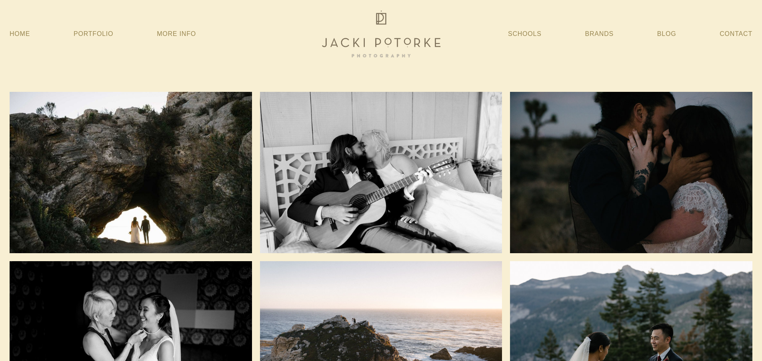 Image resolution: width=762 pixels, height=361 pixels. What do you see at coordinates (599, 34) in the screenshot?
I see `a: Brands` at bounding box center [599, 34].